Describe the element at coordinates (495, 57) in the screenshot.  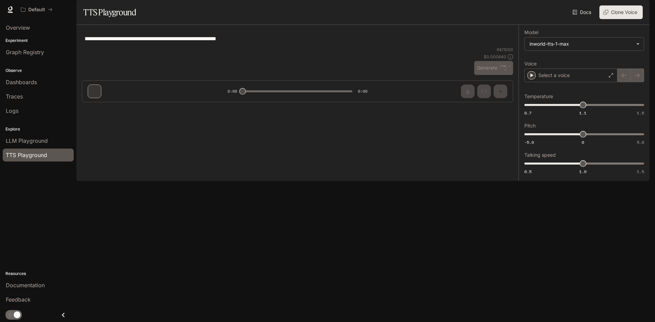
I see `p: $ 0.000640` at that location.